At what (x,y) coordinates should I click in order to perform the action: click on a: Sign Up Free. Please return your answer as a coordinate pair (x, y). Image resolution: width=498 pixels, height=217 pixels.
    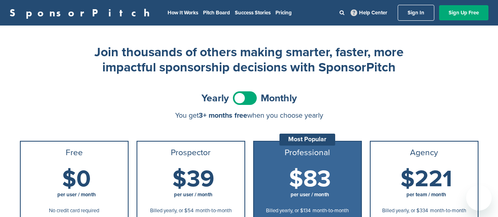
    Looking at the image, I should click on (464, 13).